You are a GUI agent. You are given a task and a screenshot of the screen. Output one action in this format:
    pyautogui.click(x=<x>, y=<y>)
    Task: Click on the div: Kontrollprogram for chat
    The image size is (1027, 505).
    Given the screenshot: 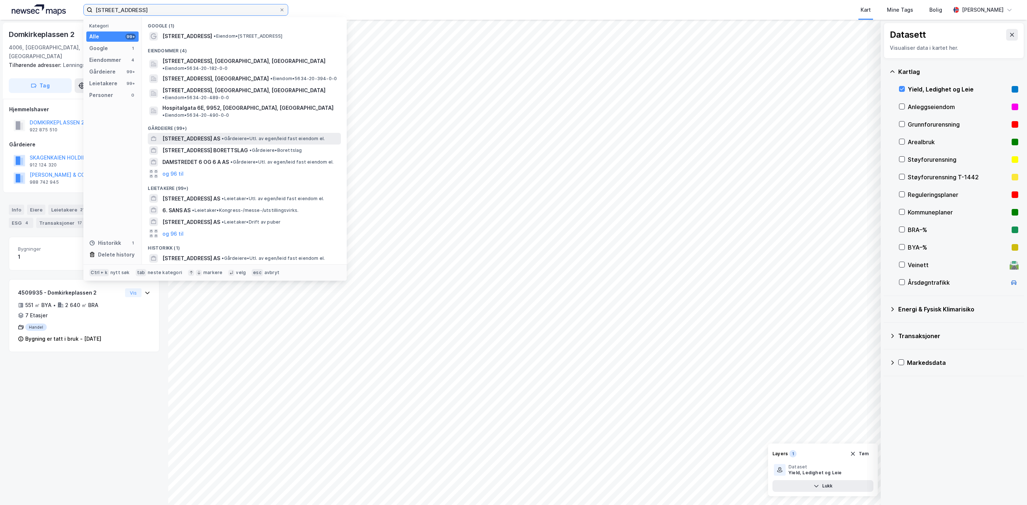 What is the action you would take?
    pyautogui.click(x=1009, y=487)
    